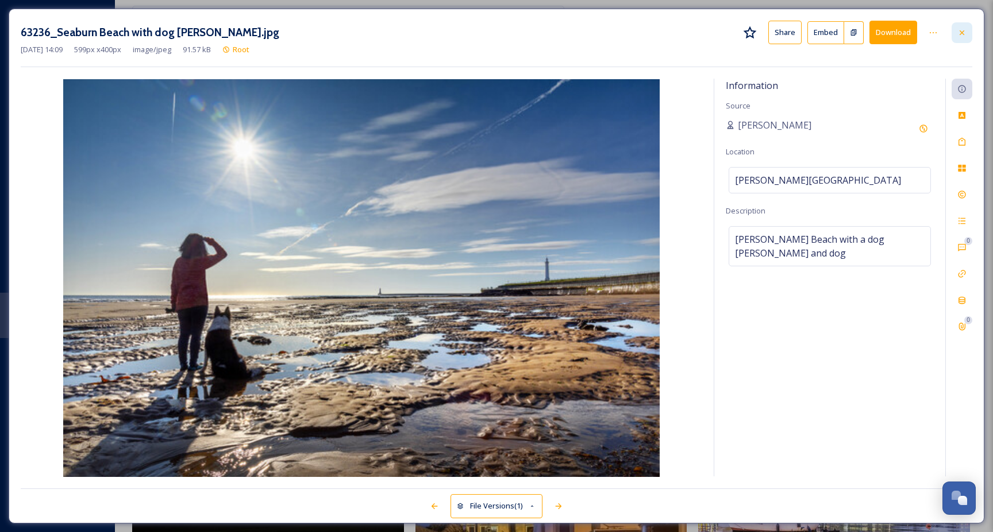  I want to click on span: Source, so click(738, 106).